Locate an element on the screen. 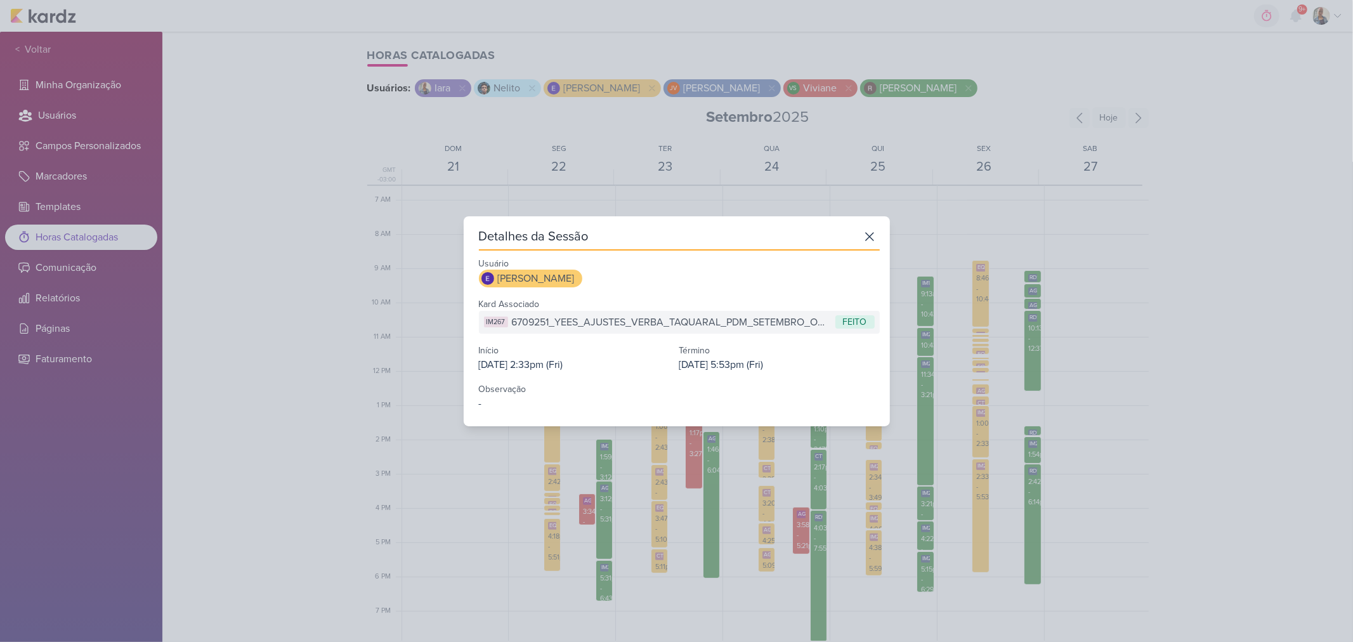  div: IM267 is located at coordinates (496, 322).